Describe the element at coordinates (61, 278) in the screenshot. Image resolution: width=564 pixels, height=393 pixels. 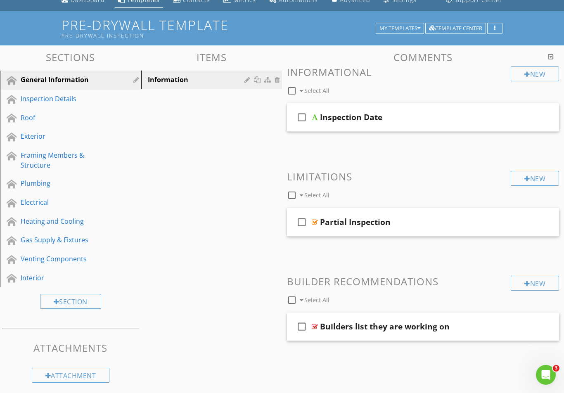
I see `div: Interior` at that location.